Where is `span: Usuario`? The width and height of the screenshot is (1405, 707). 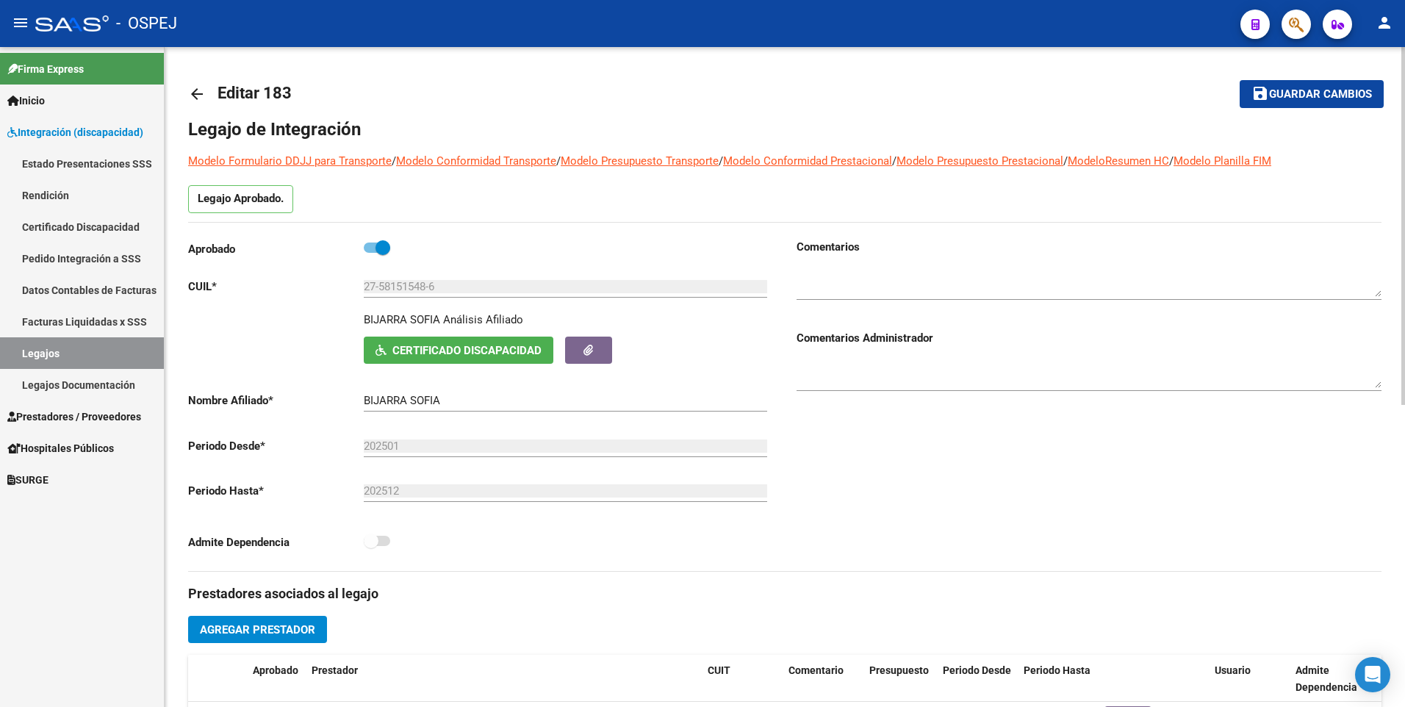
span: Usuario is located at coordinates (1233, 670).